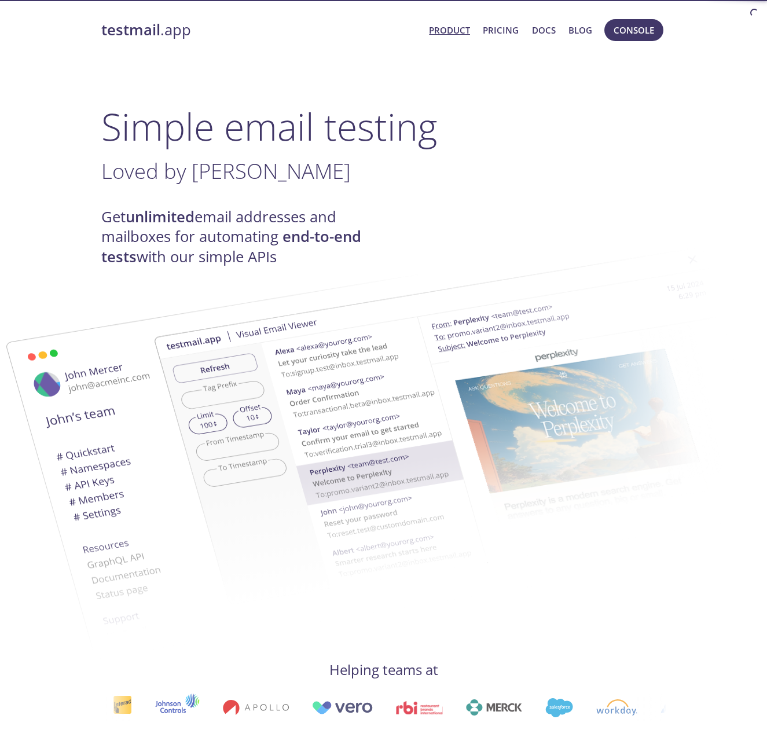 This screenshot has width=767, height=730. I want to click on img: vero, so click(340, 707).